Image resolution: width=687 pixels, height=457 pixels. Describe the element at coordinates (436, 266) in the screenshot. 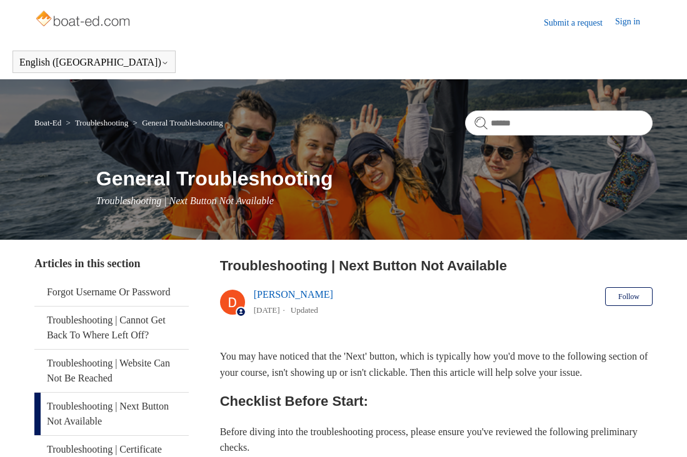

I see `h2: Troubleshooting | Next Button Not Available` at that location.